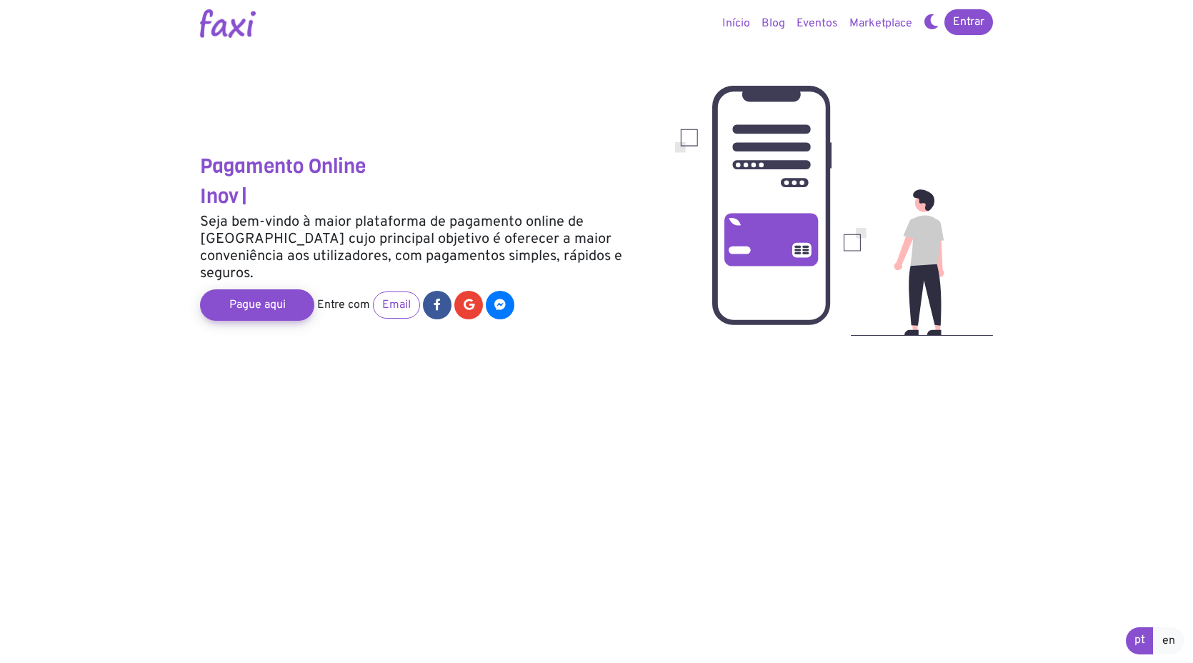 Image resolution: width=1193 pixels, height=663 pixels. Describe the element at coordinates (773, 24) in the screenshot. I see `a: Blog` at that location.